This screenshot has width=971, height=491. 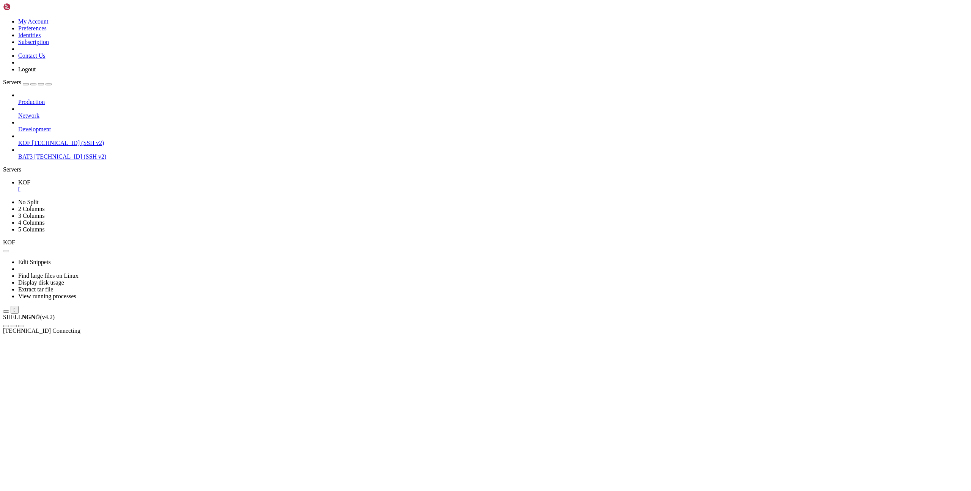 What do you see at coordinates (31, 215) in the screenshot?
I see `a: 3 Columns` at bounding box center [31, 215].